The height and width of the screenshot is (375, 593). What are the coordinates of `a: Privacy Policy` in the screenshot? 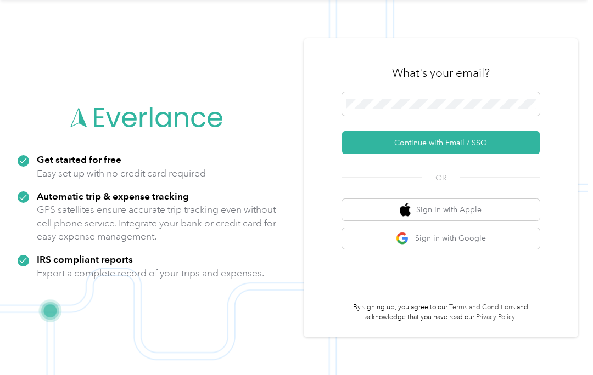 It's located at (495, 317).